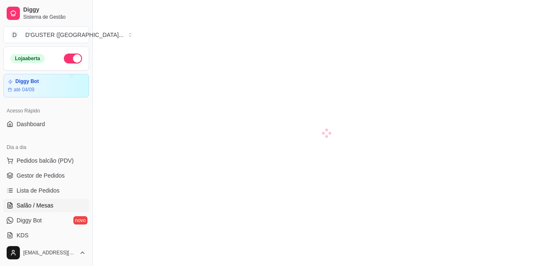 Image resolution: width=560 pixels, height=266 pixels. Describe the element at coordinates (73, 58) in the screenshot. I see `button: Alterar Status` at that location.